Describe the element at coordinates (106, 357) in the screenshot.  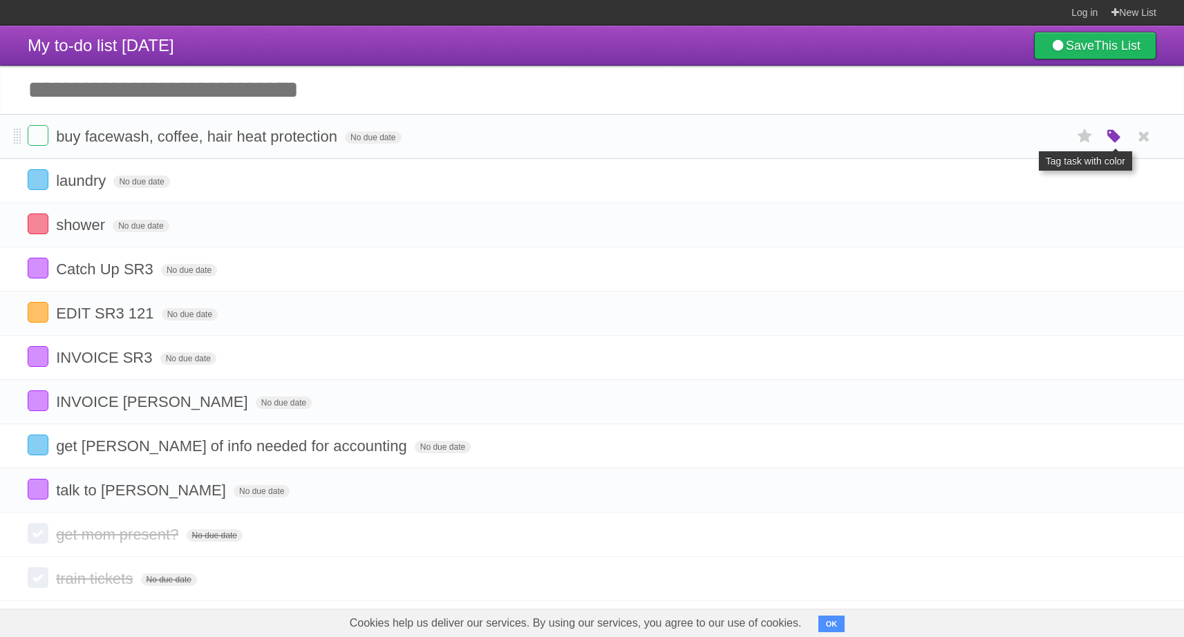
I see `span: INVOICE SR3` at that location.